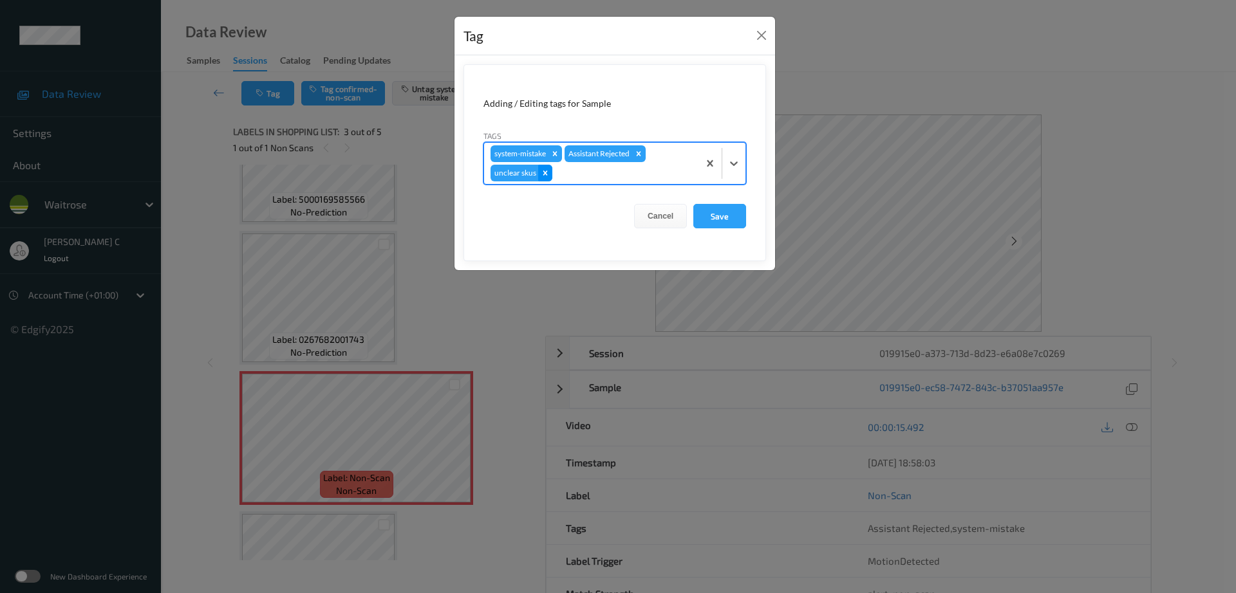 This screenshot has height=593, width=1236. Describe the element at coordinates (660, 216) in the screenshot. I see `button: Cancel` at that location.